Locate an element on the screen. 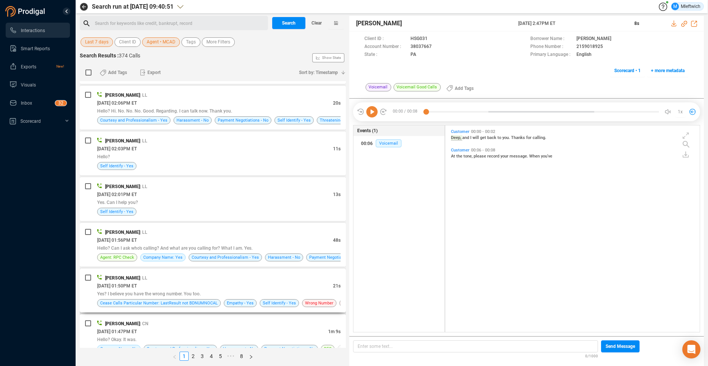 Image resolution: width=708 pixels, height=366 pixels. li: 8 is located at coordinates (241, 356).